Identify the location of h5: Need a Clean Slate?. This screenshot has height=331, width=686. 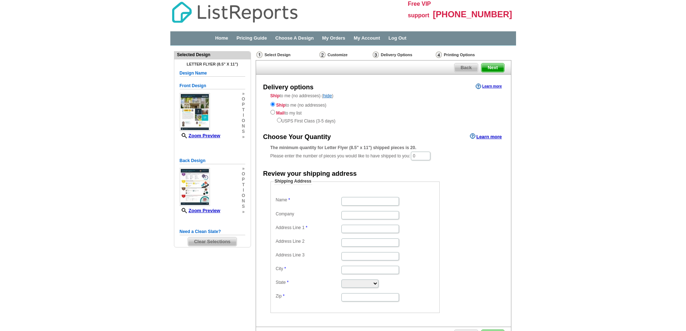
(212, 232).